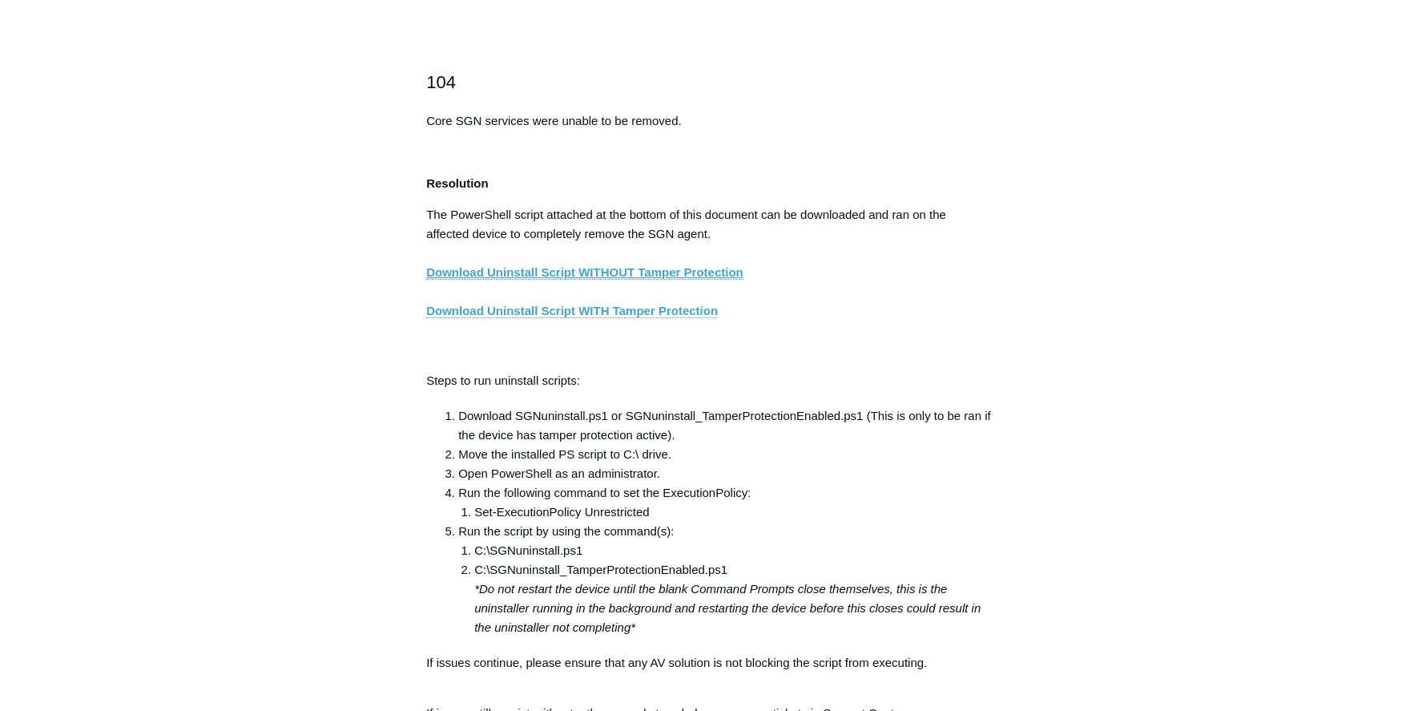  Describe the element at coordinates (709, 381) in the screenshot. I see `p: Steps to run uninstall scripts:` at that location.